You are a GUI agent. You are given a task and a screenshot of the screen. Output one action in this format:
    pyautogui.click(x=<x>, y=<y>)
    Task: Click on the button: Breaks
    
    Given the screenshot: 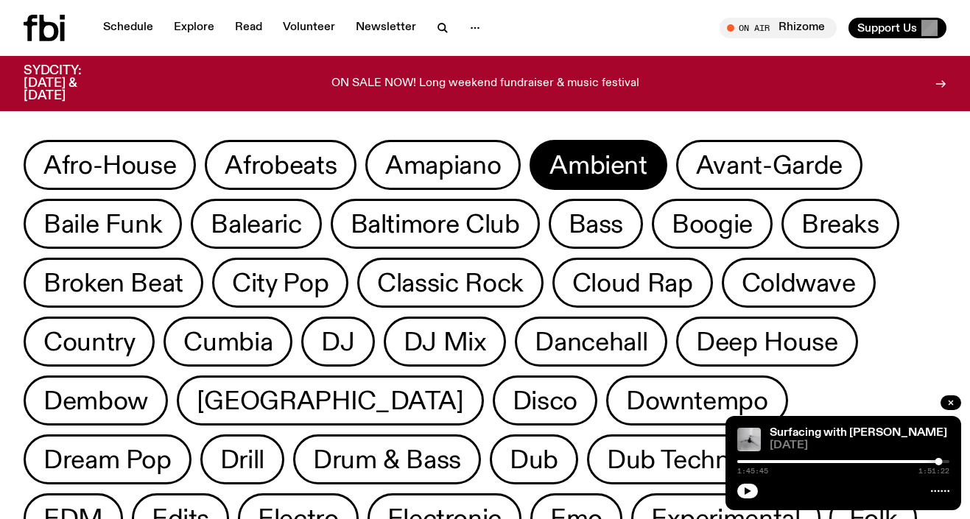 What is the action you would take?
    pyautogui.click(x=840, y=224)
    